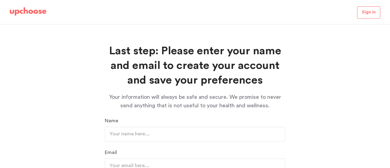 This screenshot has width=390, height=168. What do you see at coordinates (195, 134) in the screenshot?
I see `input: Your name here....` at bounding box center [195, 134].